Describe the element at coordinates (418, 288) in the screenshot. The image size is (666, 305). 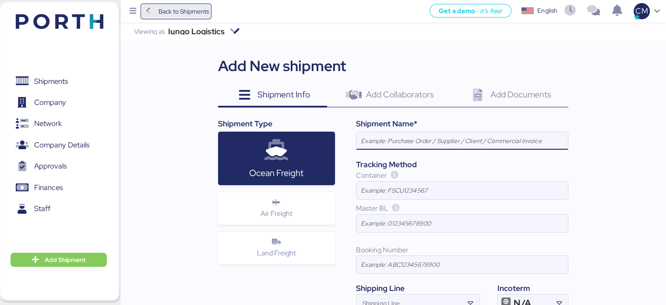
I see `div: Shipping Line` at that location.